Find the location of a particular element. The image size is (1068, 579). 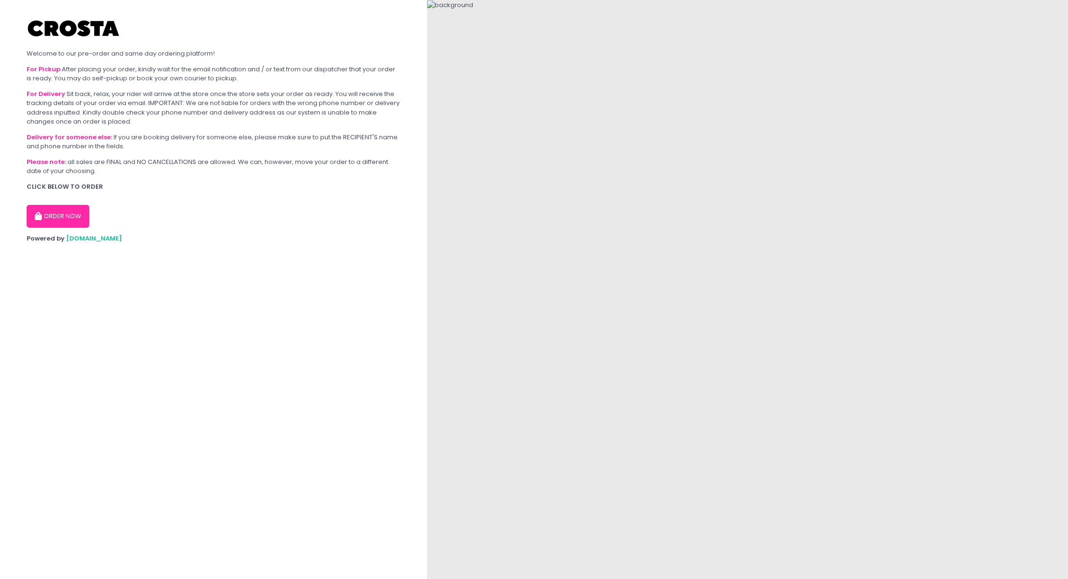

div: Sit back, relax, your rider will arrive at the store once the store sets your order as ready. You... is located at coordinates (213, 108).